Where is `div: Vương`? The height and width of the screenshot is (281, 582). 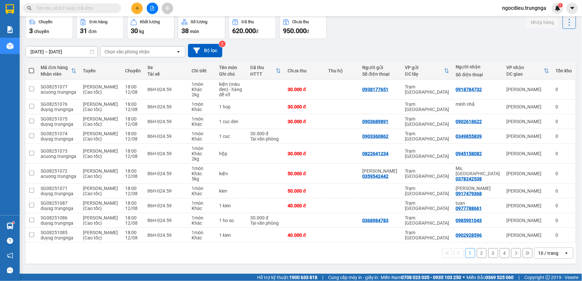 div: Vương is located at coordinates (381, 171).